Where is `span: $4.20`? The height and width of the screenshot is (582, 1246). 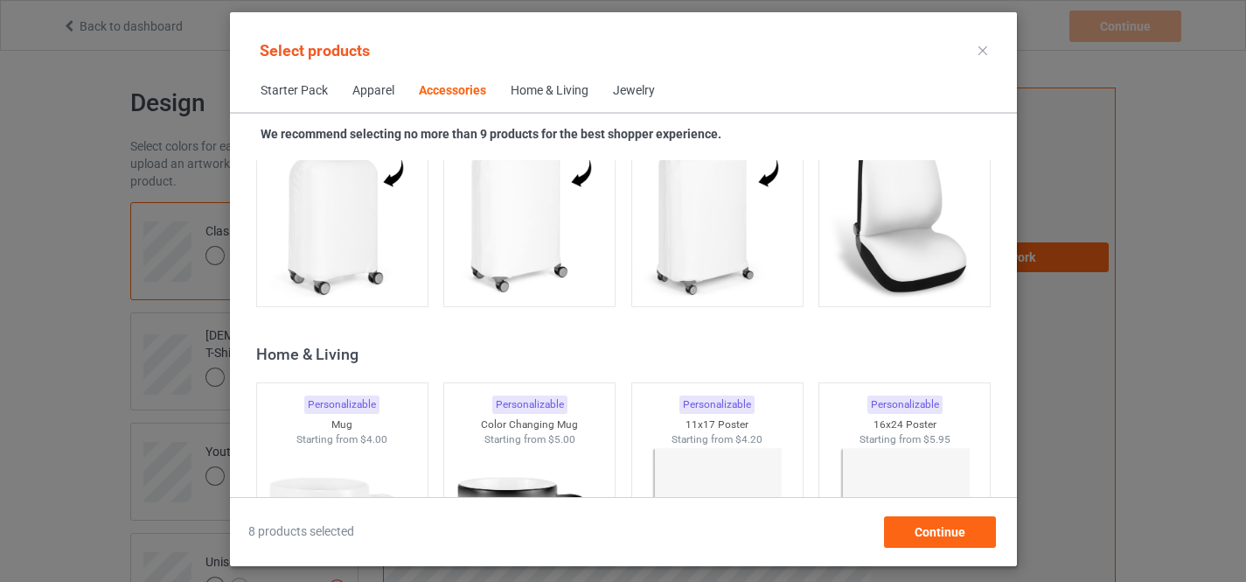
span: $4.20 is located at coordinates (749, 439).